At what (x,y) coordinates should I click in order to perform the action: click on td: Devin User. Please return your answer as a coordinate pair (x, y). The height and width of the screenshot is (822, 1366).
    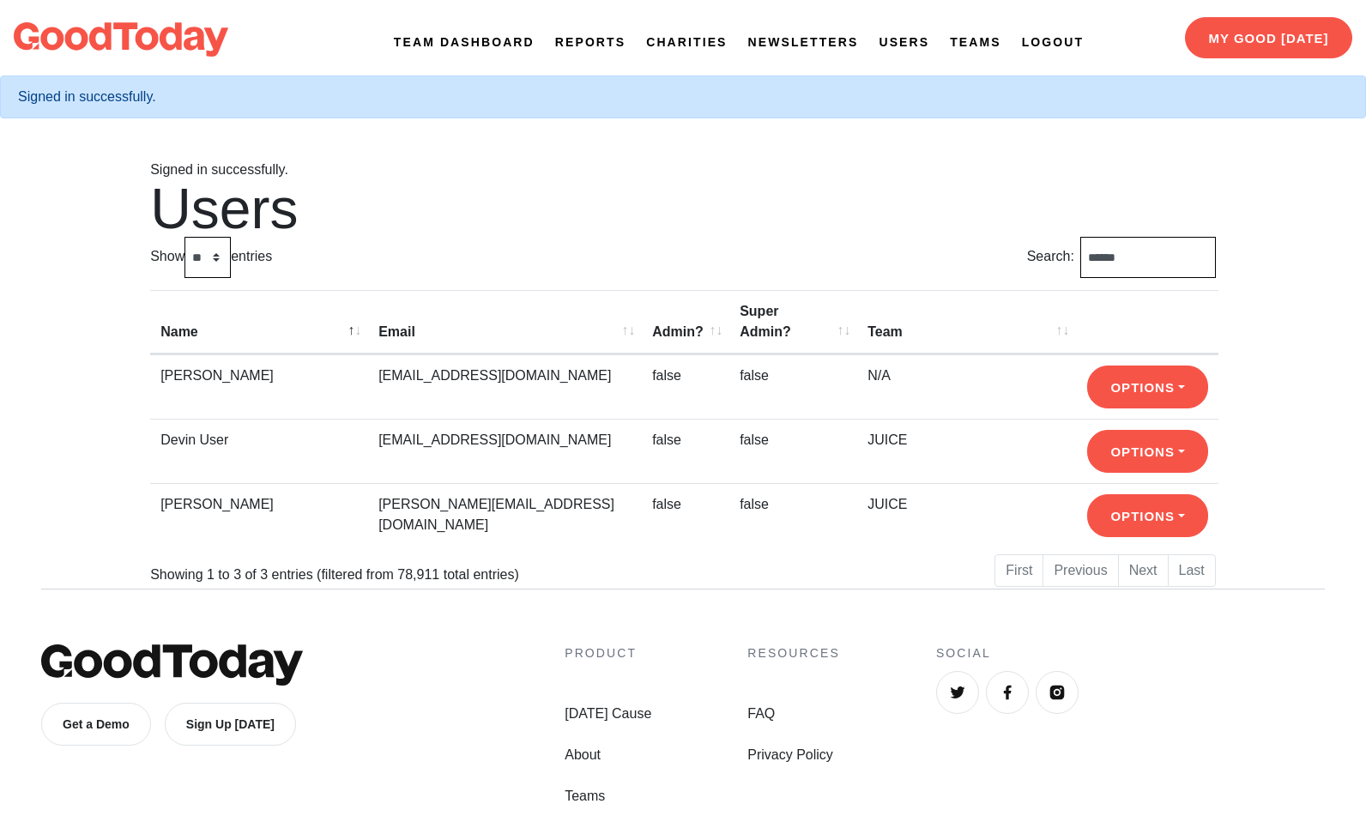
    Looking at the image, I should click on (259, 451).